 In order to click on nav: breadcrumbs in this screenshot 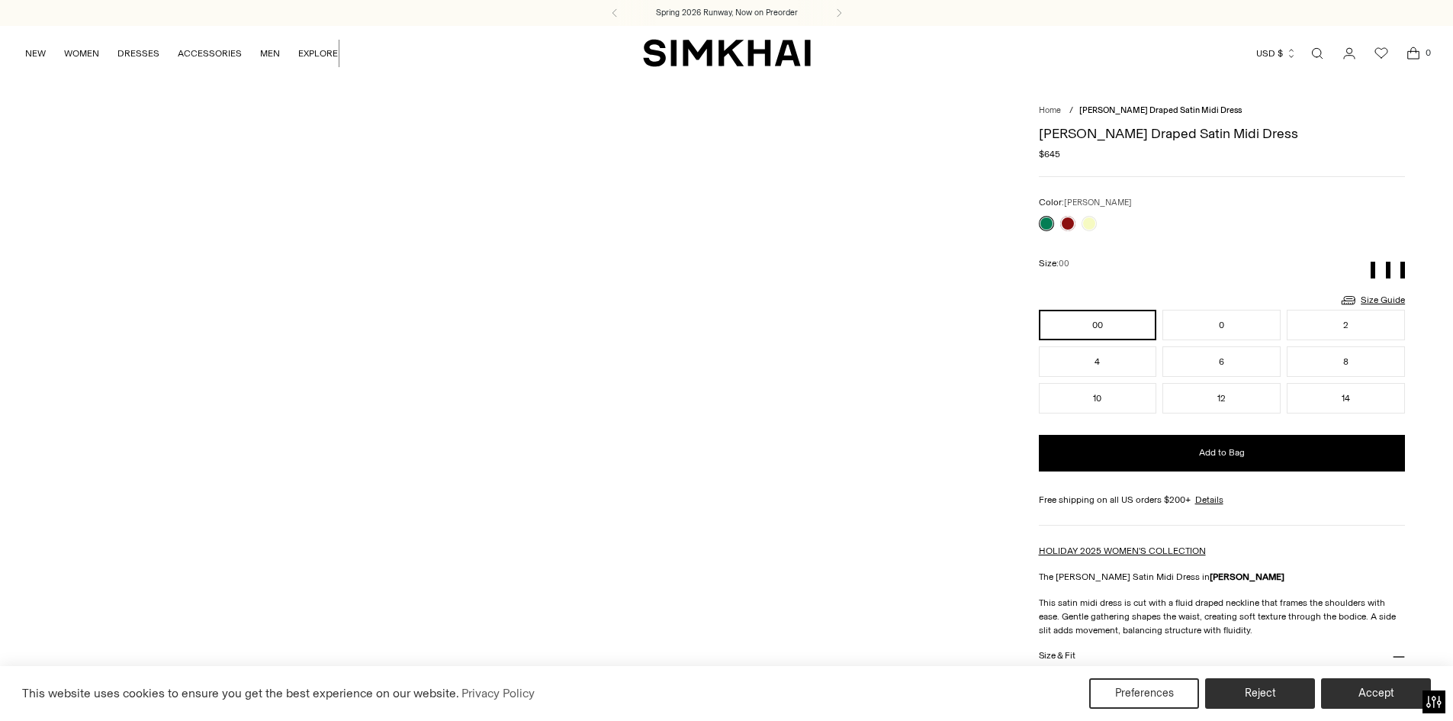, I will do `click(1222, 111)`.